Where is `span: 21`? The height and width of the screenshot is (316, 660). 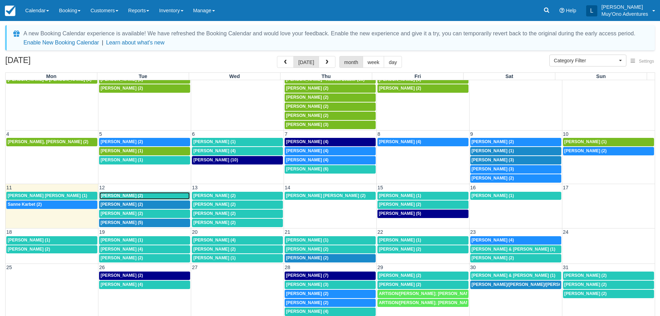
span: 21 is located at coordinates (287, 232).